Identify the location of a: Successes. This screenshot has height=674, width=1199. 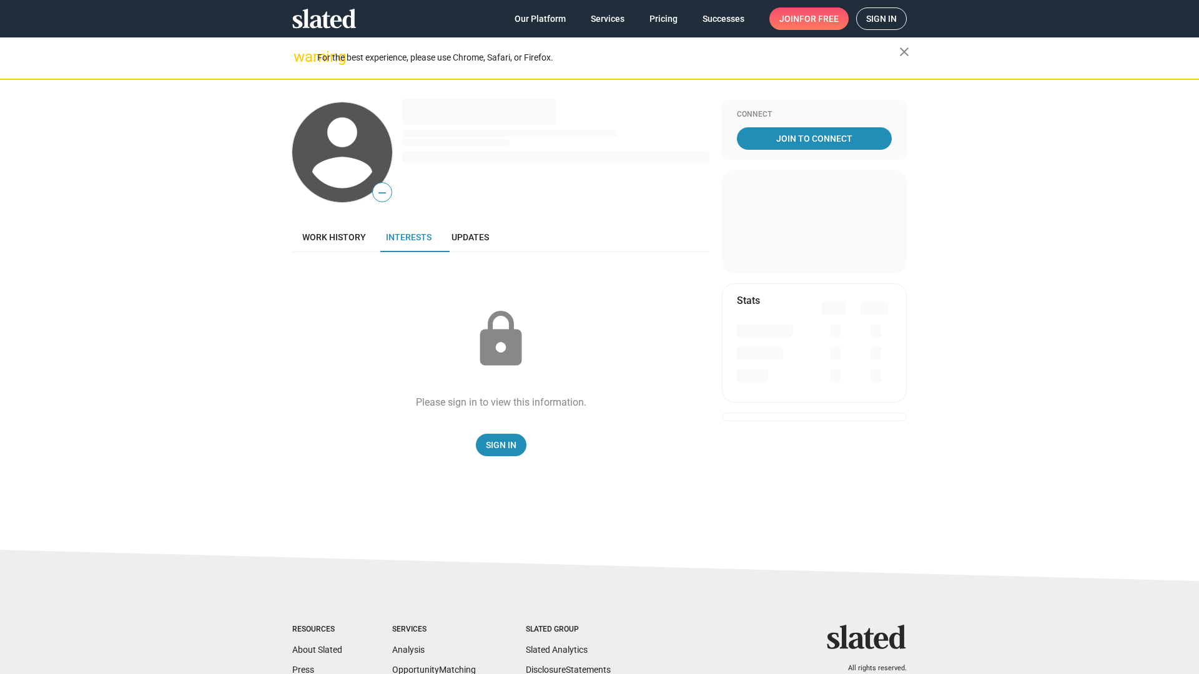
(723, 19).